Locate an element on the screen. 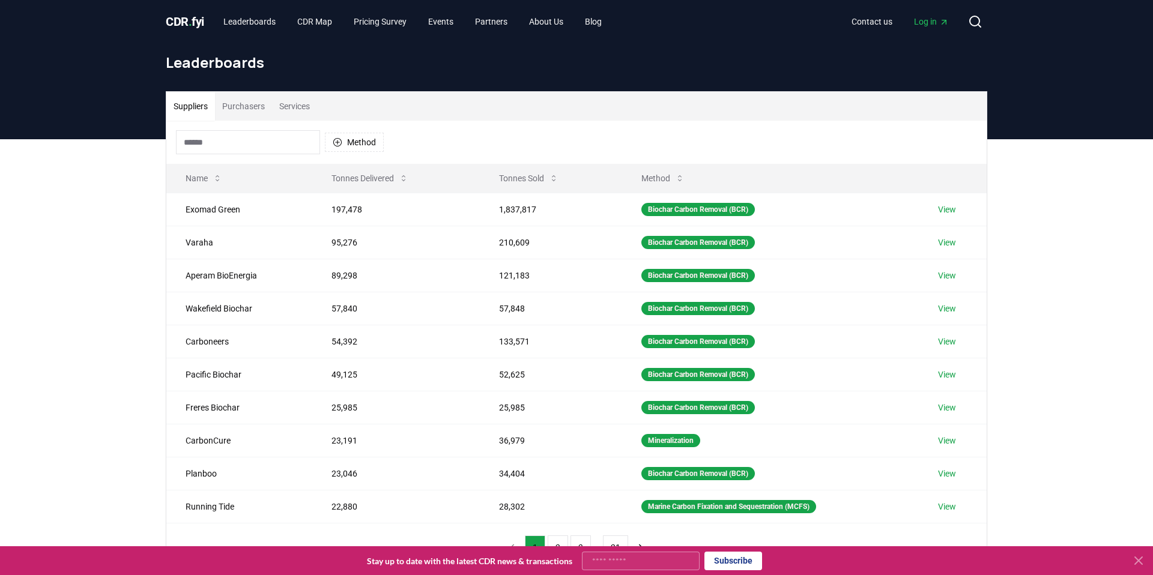  a: CDR Map is located at coordinates (315, 22).